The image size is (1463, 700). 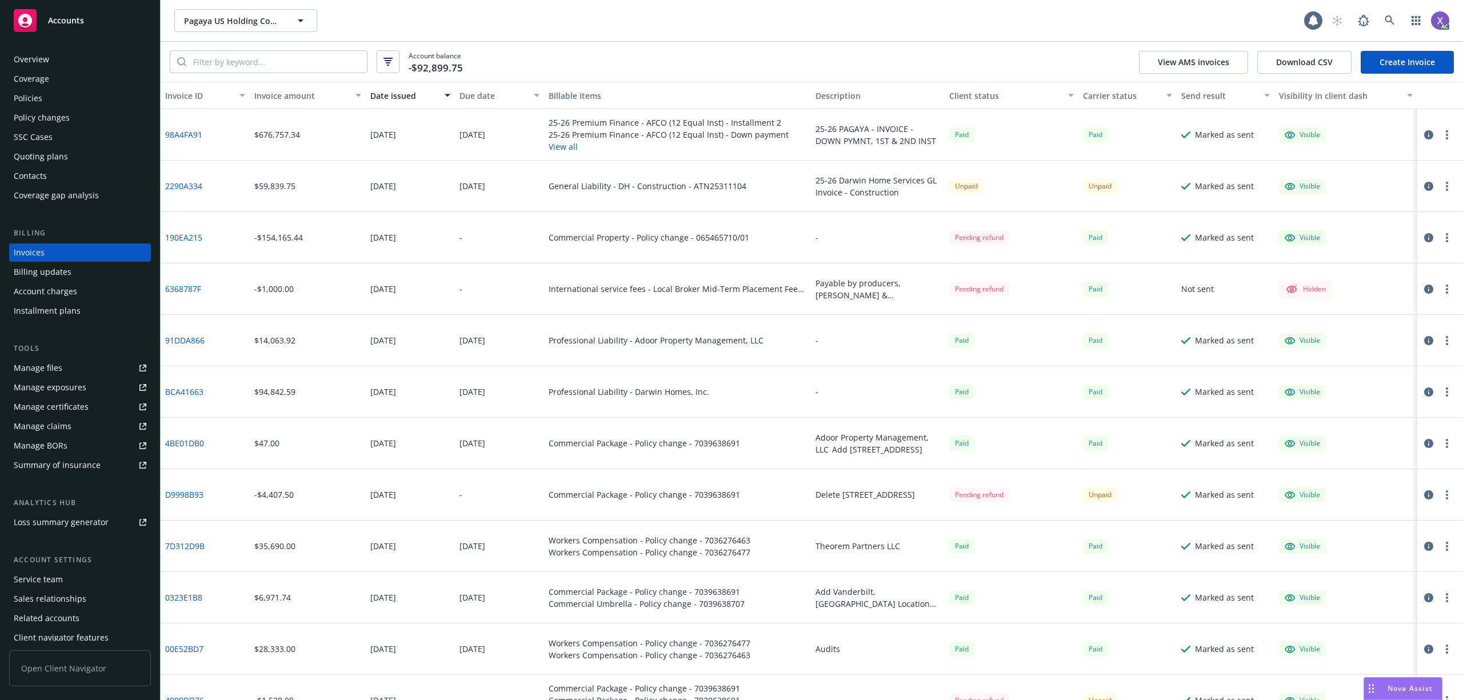 What do you see at coordinates (80, 560) in the screenshot?
I see `div: Account settings` at bounding box center [80, 560].